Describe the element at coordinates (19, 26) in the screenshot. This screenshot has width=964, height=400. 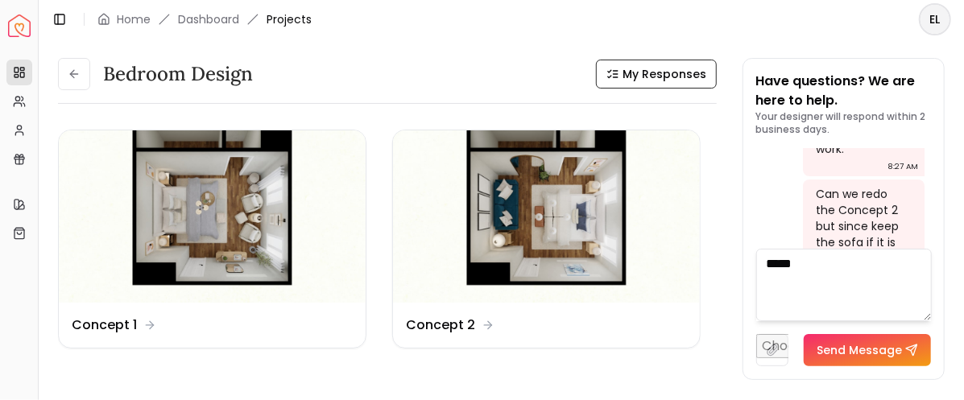
I see `a: Spacejoy` at that location.